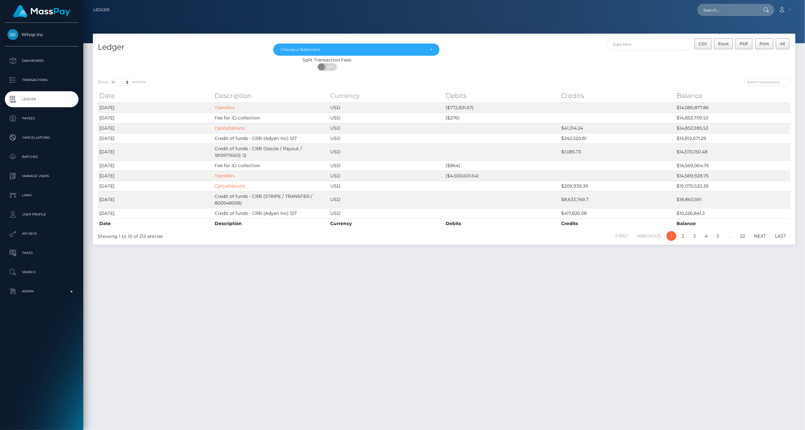 The height and width of the screenshot is (430, 805). I want to click on td: ($4,500,601.64), so click(502, 176).